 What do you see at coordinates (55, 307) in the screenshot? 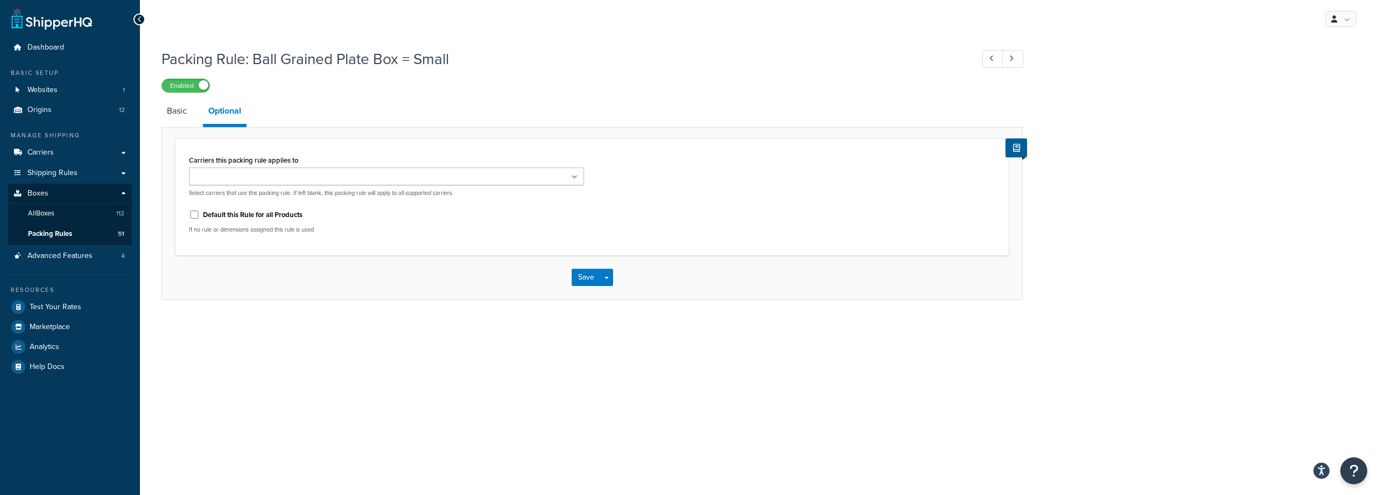
I see `span: Test Your Rates` at bounding box center [55, 307].